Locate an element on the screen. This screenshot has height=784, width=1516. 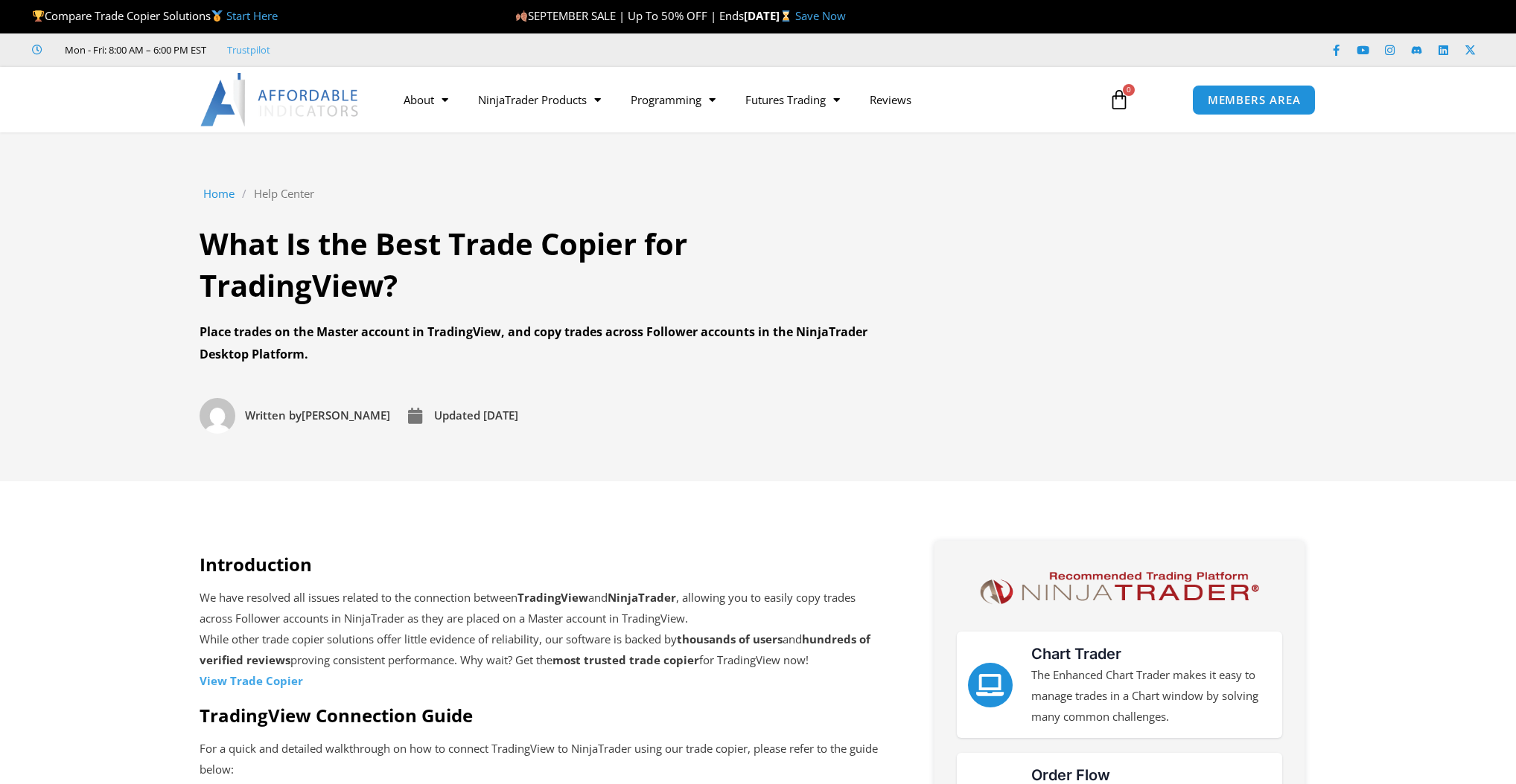
a: Reviews is located at coordinates (890, 100).